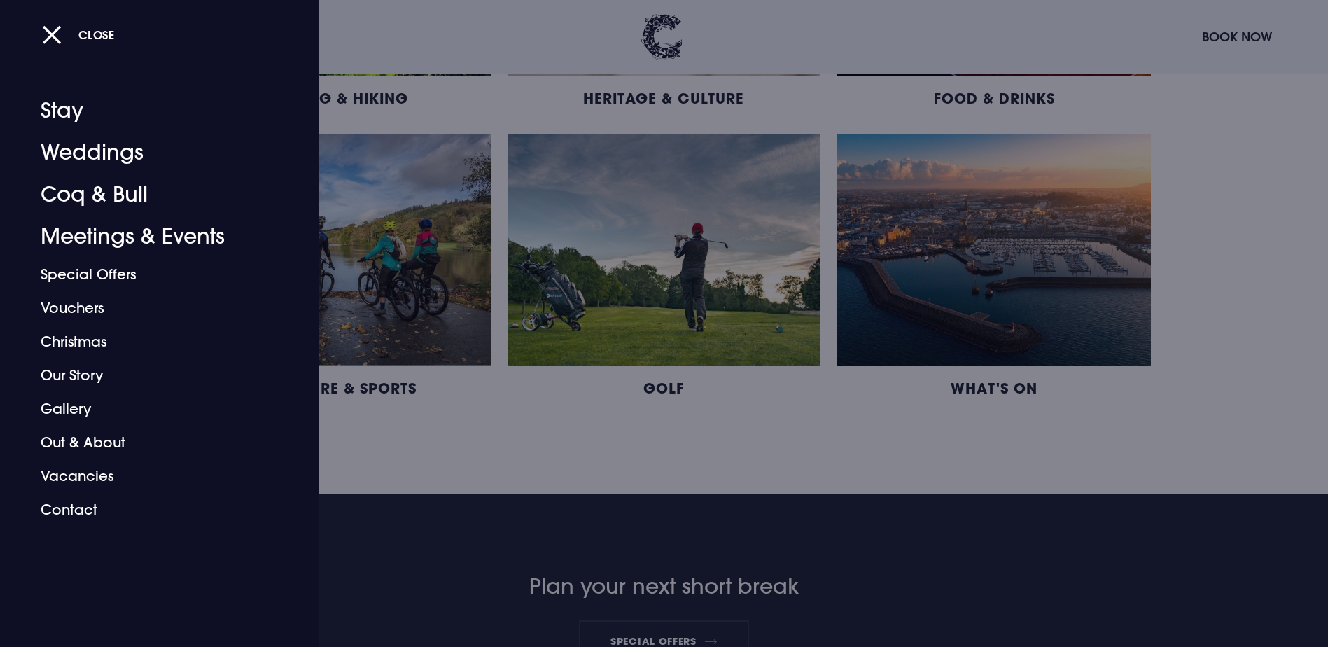  Describe the element at coordinates (151, 443) in the screenshot. I see `a: Out & About` at that location.